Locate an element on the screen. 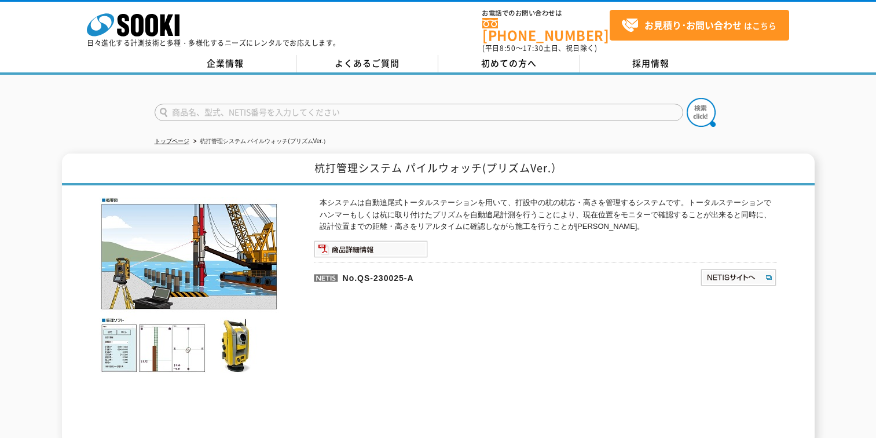 Image resolution: width=876 pixels, height=438 pixels. input: 商品名、型式、NETIS番号を入力してください is located at coordinates (419, 112).